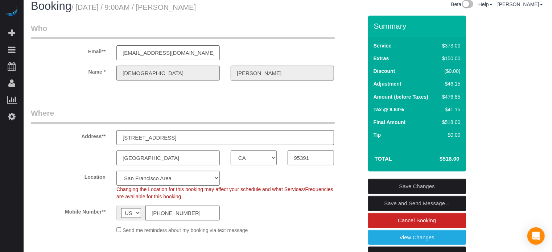 This screenshot has height=252, width=552. What do you see at coordinates (536, 236) in the screenshot?
I see `div: Open Intercom Messenger` at bounding box center [536, 236].